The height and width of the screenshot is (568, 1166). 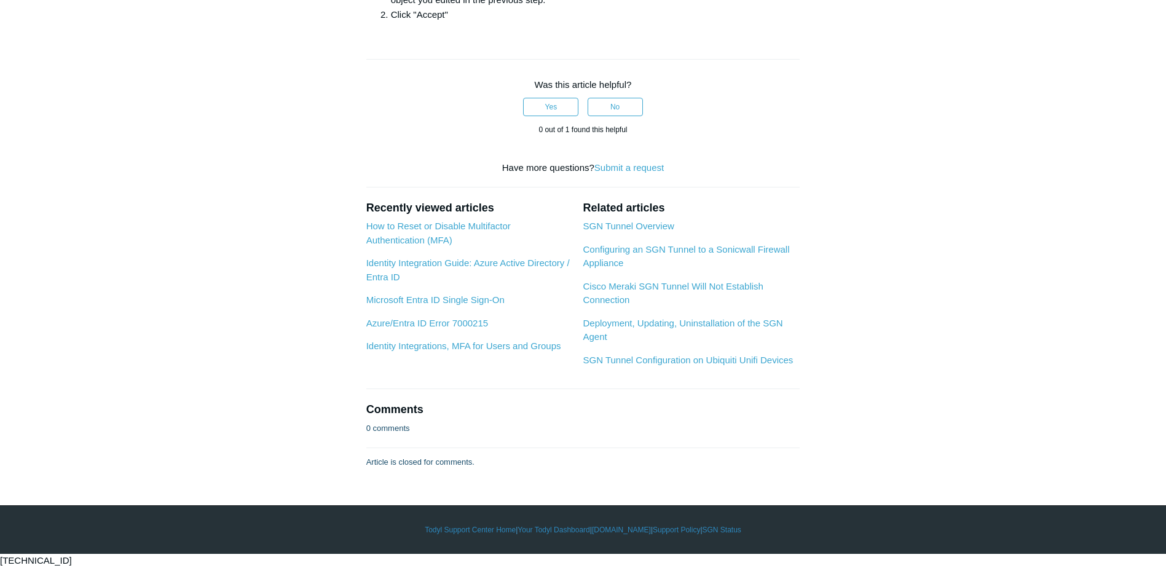 I want to click on a: Cisco Meraki SGN Tunnel Will Not Establish Connection, so click(x=672, y=293).